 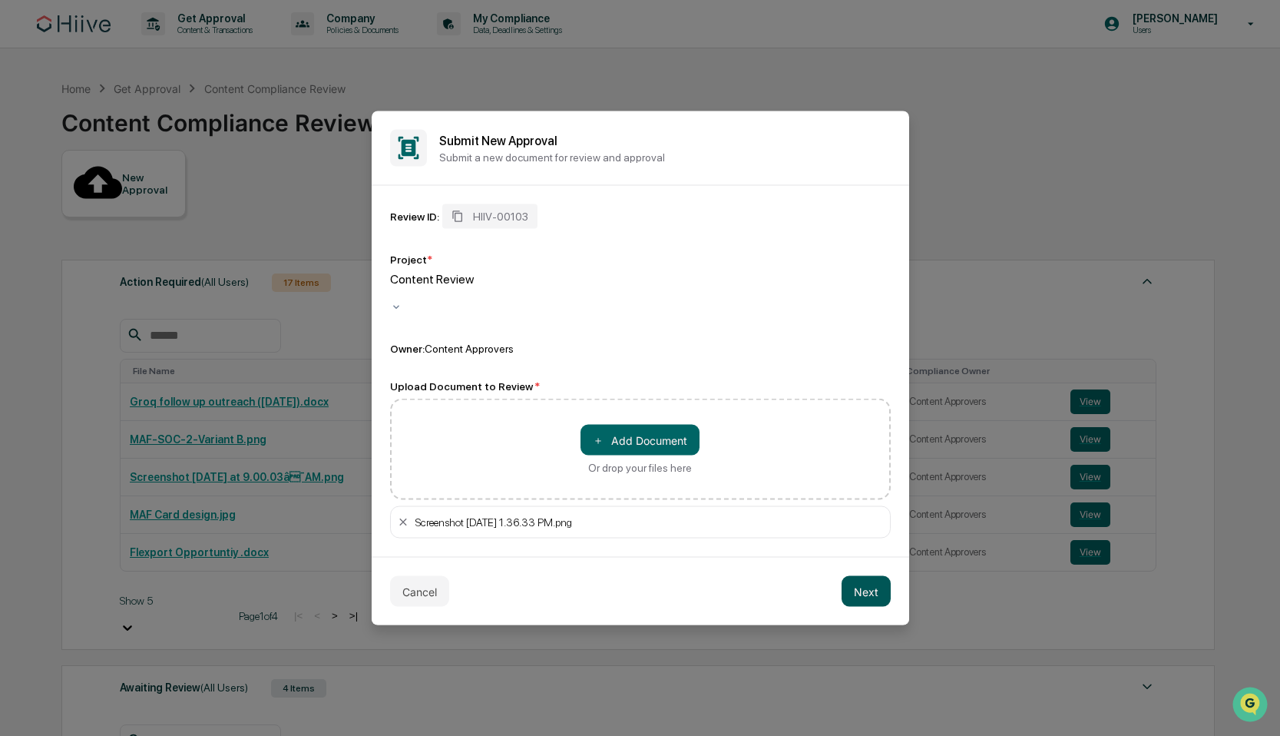 I want to click on img: 1746055101610-c473b297-6a78-478c-a979-82029cc54cd1, so click(x=29, y=131).